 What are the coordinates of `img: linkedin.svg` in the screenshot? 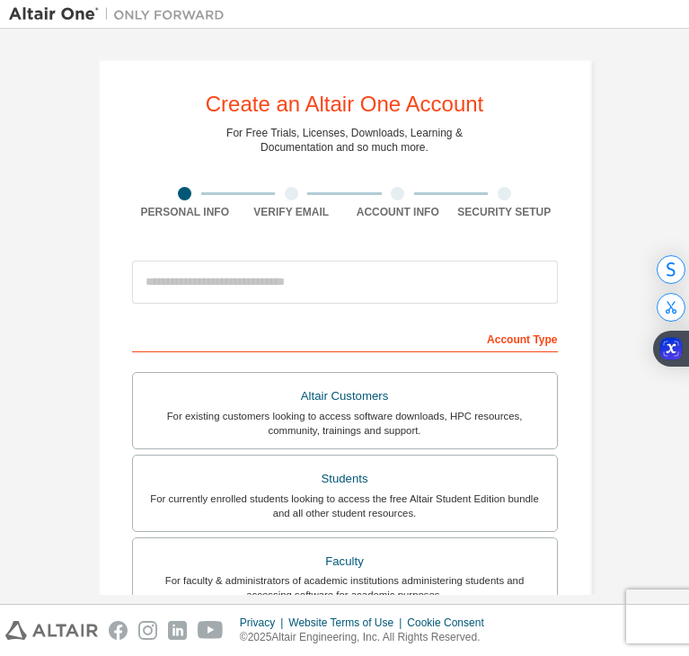 It's located at (177, 630).